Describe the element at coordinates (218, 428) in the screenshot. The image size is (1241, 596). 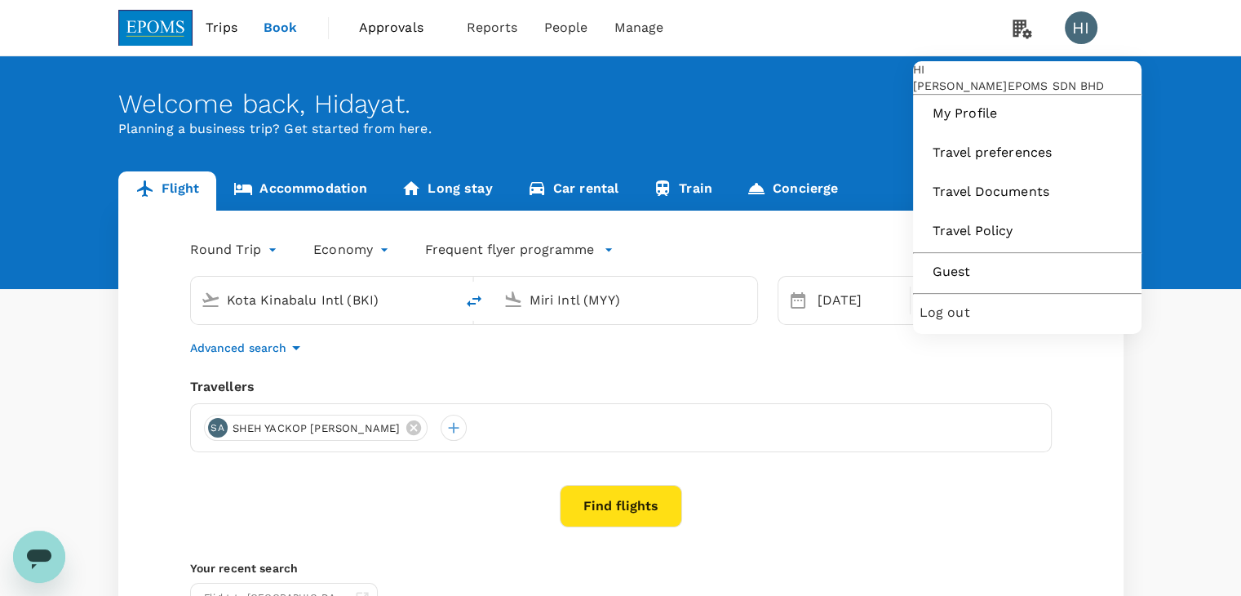
I see `div: SA` at that location.